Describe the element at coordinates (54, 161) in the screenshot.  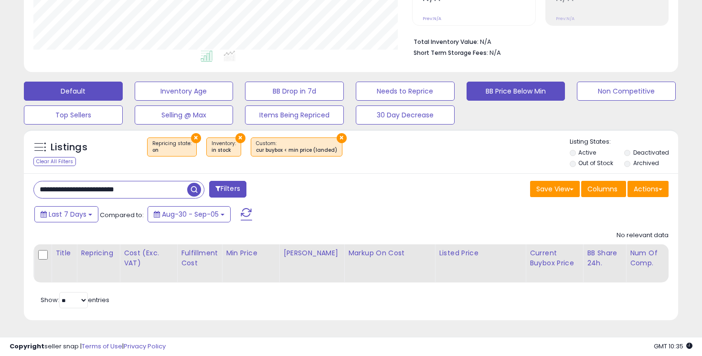
I see `div: Clear All Filters` at that location.